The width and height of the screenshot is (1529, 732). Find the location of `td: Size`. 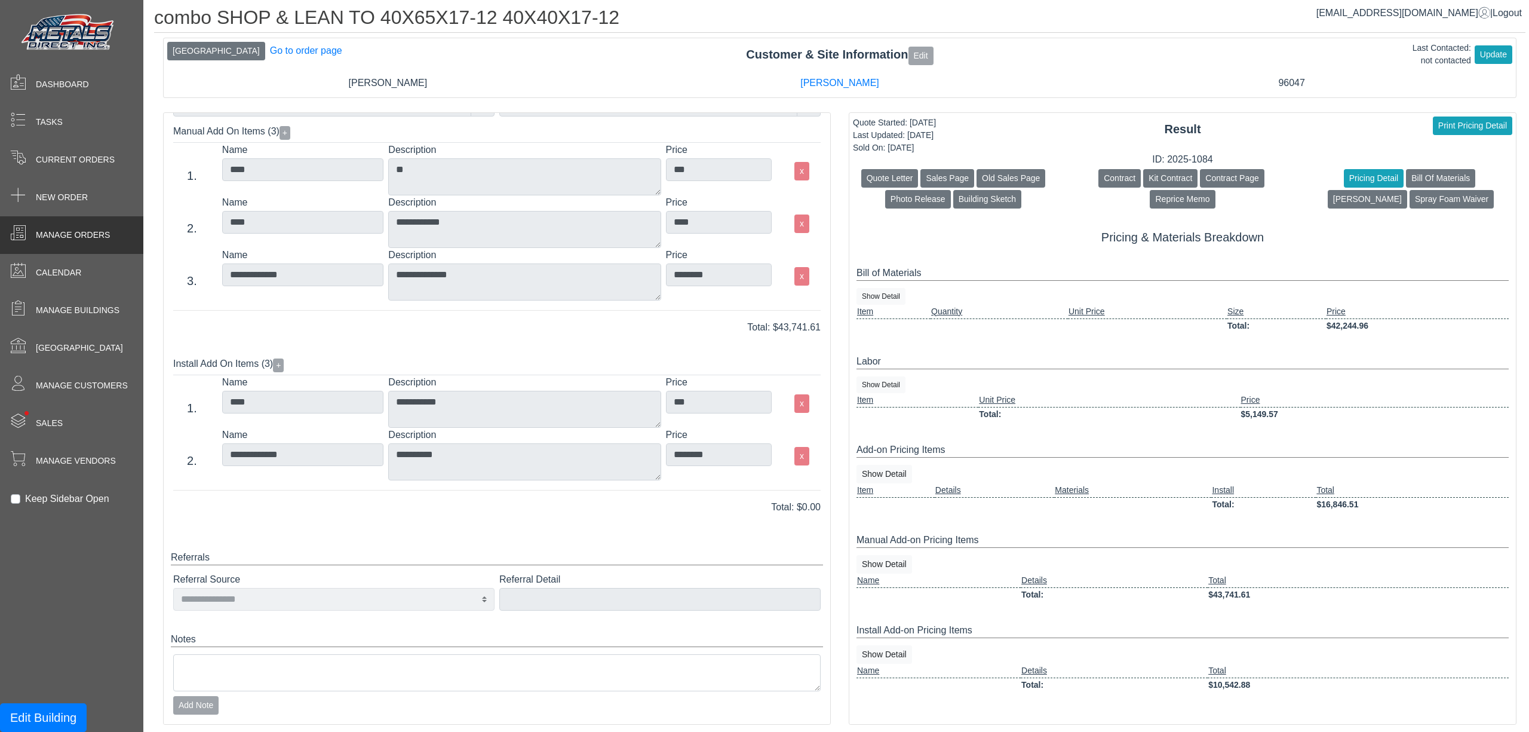

td: Size is located at coordinates (1276, 312).